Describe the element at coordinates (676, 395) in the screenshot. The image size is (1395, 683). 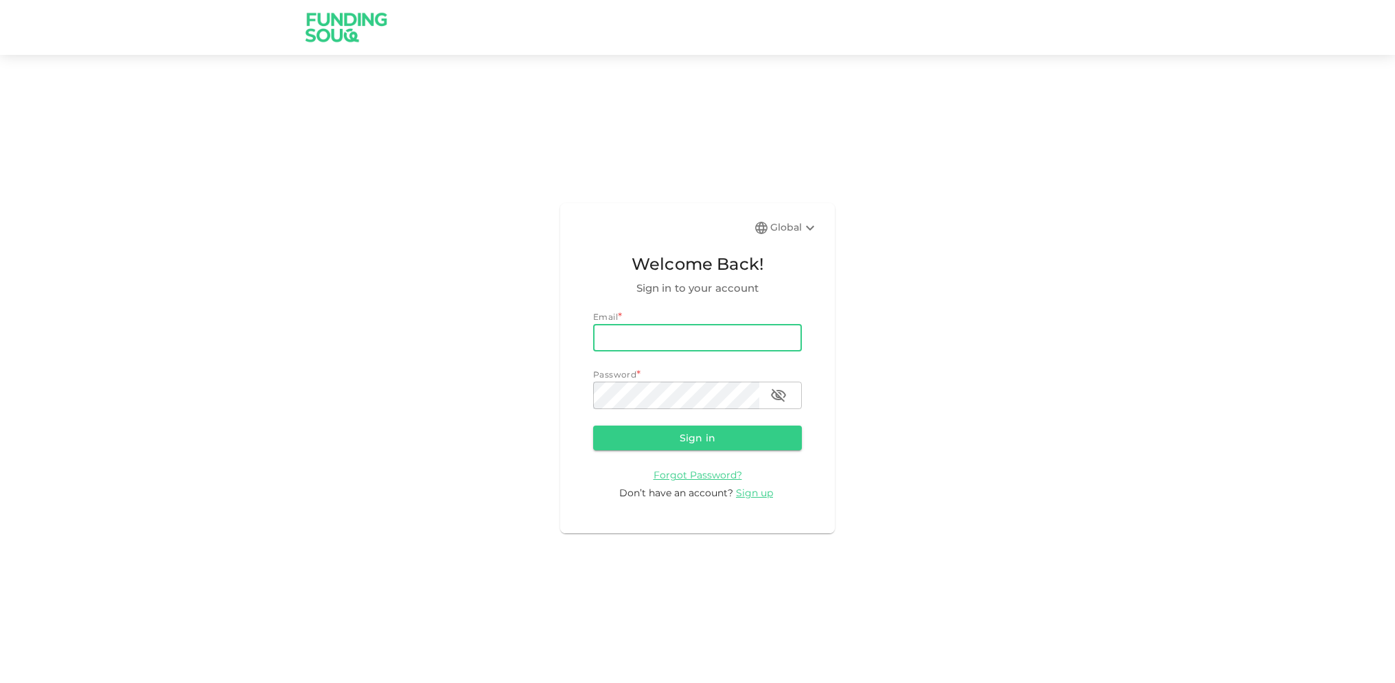
I see `input: password` at that location.